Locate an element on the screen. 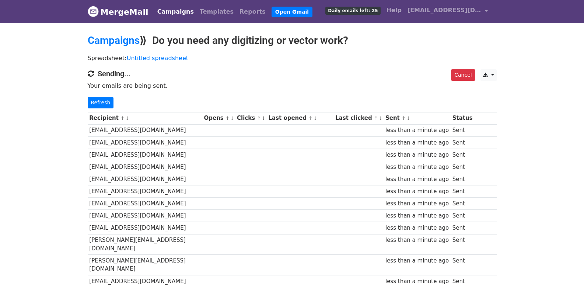  span: Daily emails left: 25 is located at coordinates (352, 11).